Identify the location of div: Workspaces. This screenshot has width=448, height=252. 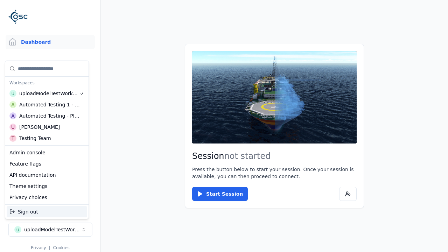
(47, 83).